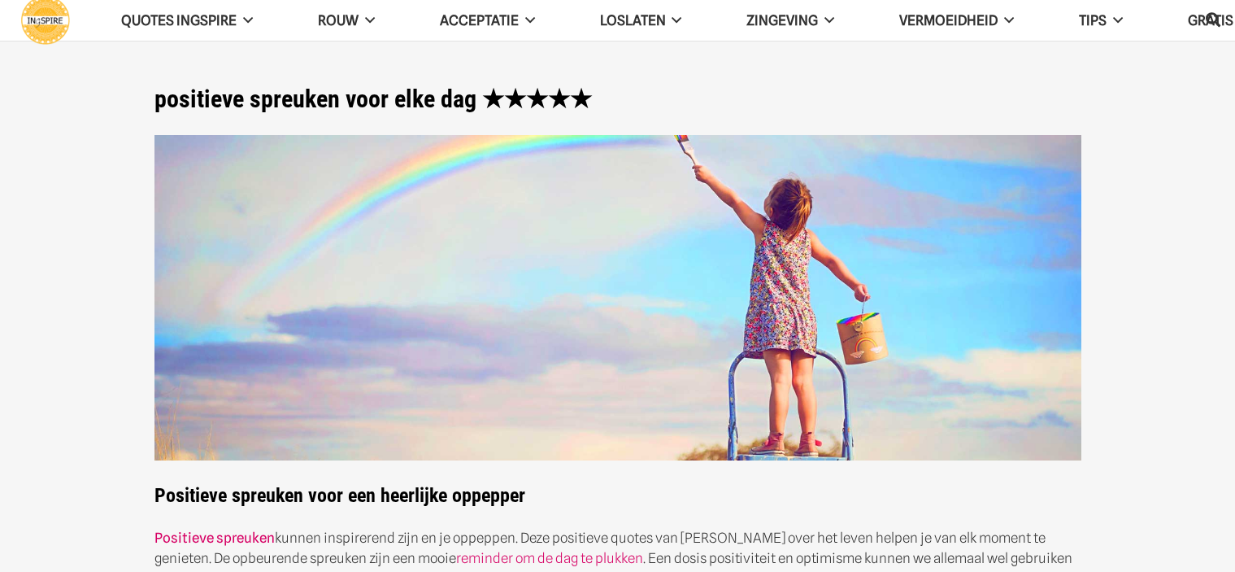 This screenshot has width=1235, height=572. What do you see at coordinates (618, 321) in the screenshot?
I see `strong: Positieve spreuken voor een heerlijke oppepper` at bounding box center [618, 321].